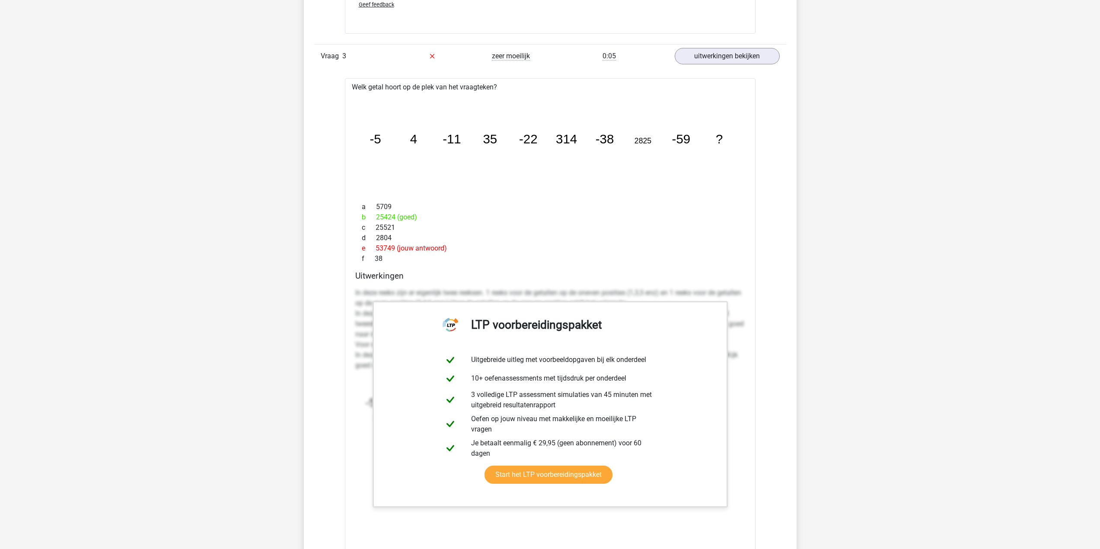 The image size is (1100, 549). Describe the element at coordinates (332, 56) in the screenshot. I see `span: Vraag` at that location.